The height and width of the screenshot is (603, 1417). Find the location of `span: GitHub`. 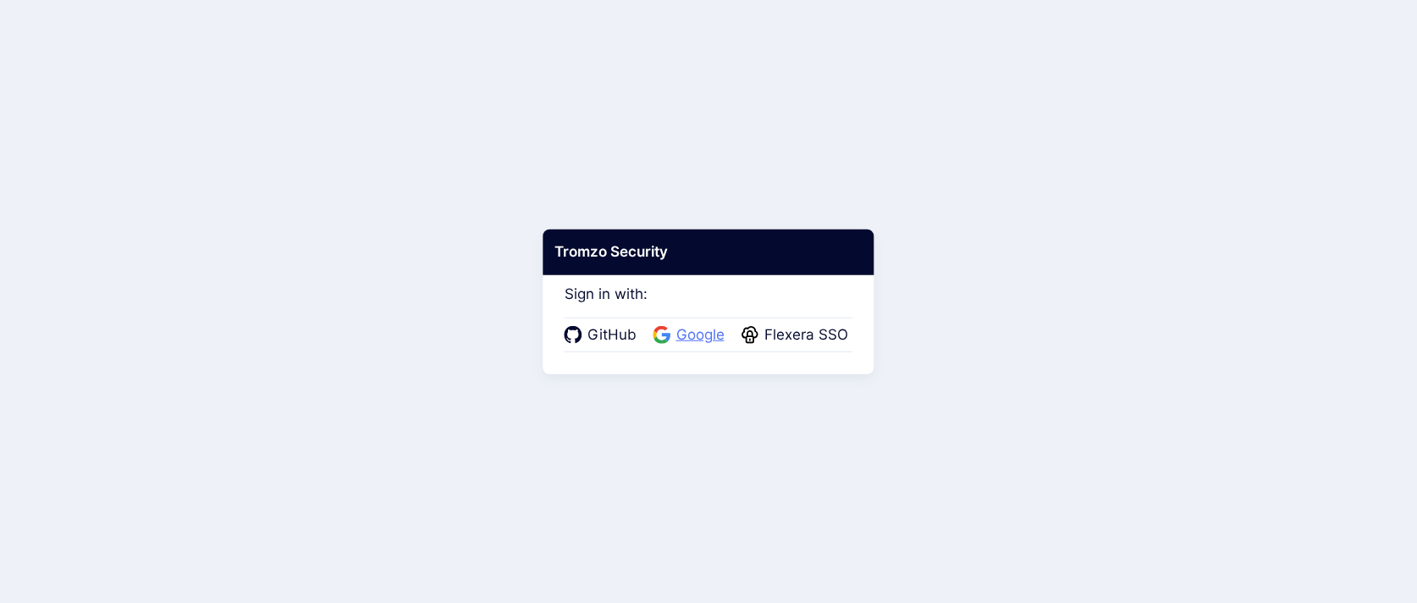

span: GitHub is located at coordinates (612, 335).